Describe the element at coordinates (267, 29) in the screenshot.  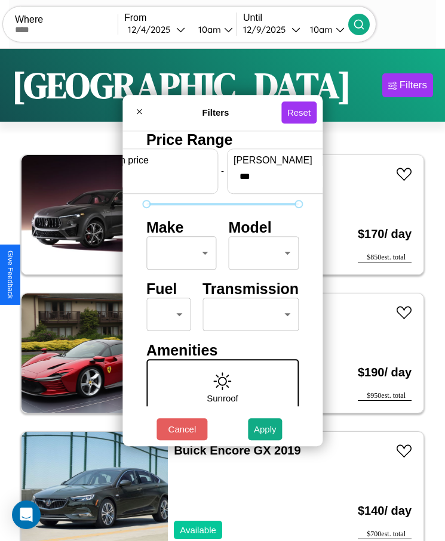
I see `div: 12 / 9 / 2025` at that location.